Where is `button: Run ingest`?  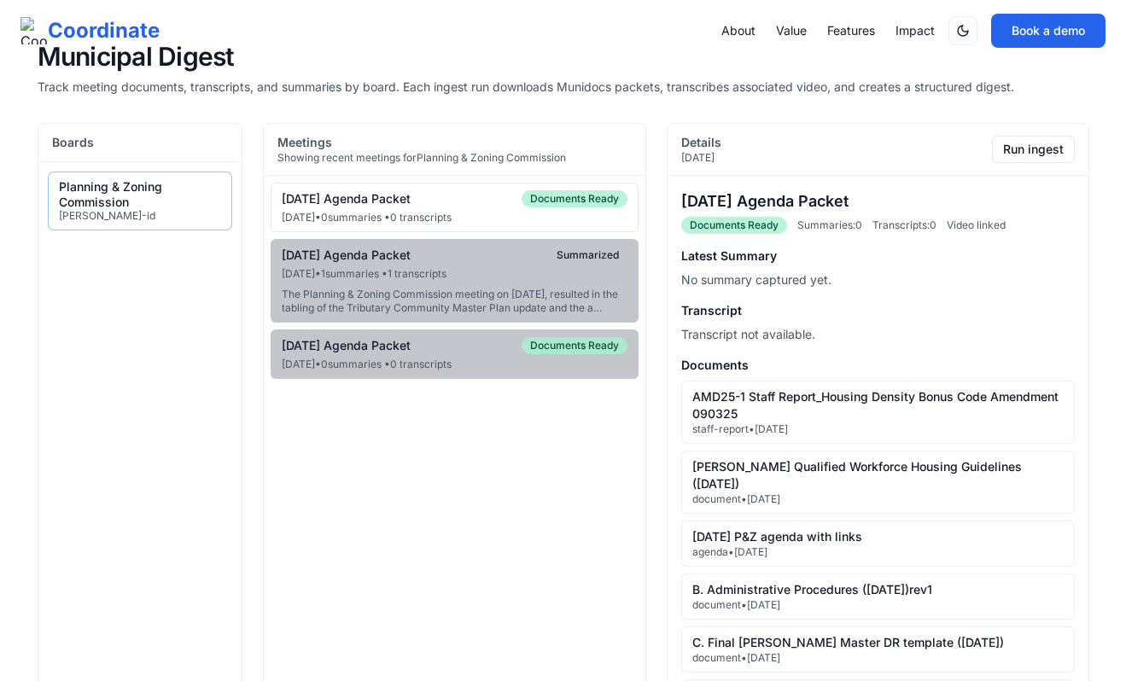 button: Run ingest is located at coordinates (1033, 149).